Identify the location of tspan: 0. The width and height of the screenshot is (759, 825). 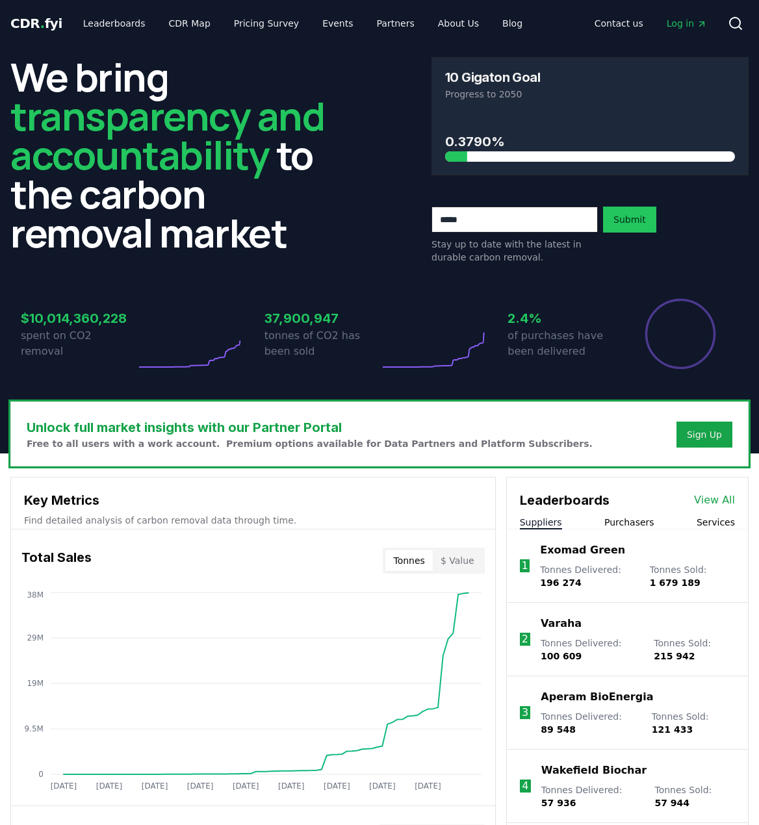
(41, 775).